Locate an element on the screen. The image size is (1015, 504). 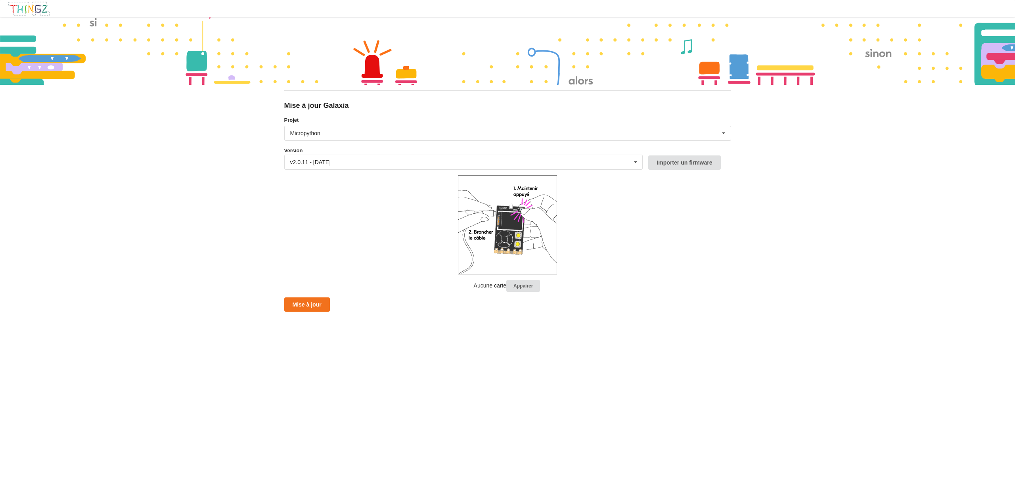
label: Version is located at coordinates (293, 151).